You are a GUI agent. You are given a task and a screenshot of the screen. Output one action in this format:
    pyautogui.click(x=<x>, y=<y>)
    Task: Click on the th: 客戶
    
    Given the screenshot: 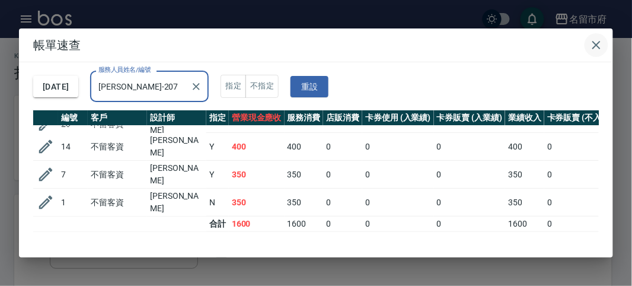 What is the action you would take?
    pyautogui.click(x=117, y=118)
    